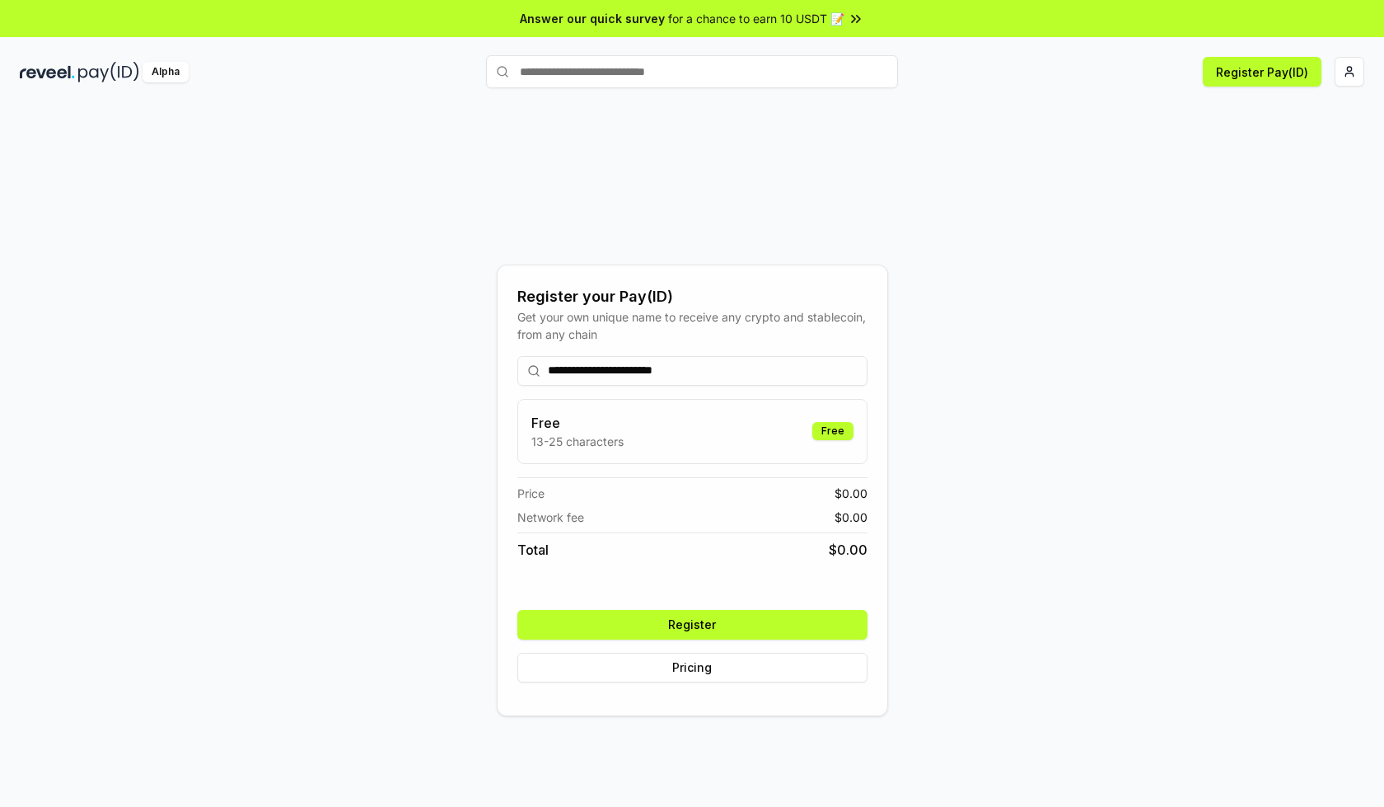 The width and height of the screenshot is (1384, 807). Describe the element at coordinates (692, 297) in the screenshot. I see `div: Register your Pay(ID)` at that location.